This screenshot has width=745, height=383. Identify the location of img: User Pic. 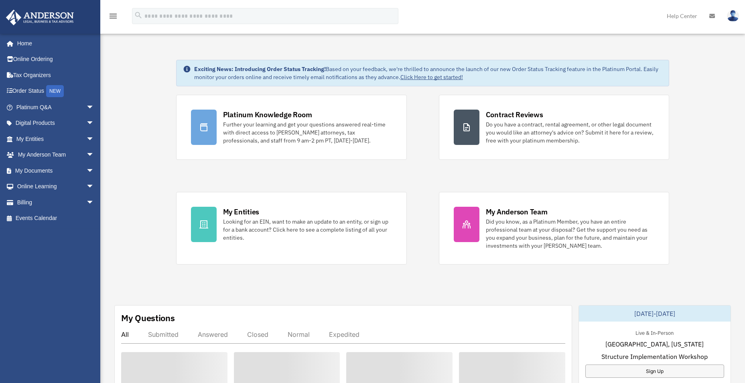
(733, 16).